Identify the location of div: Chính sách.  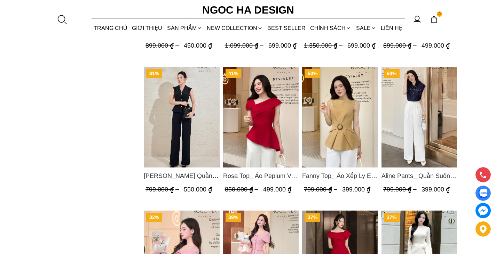
(330, 28).